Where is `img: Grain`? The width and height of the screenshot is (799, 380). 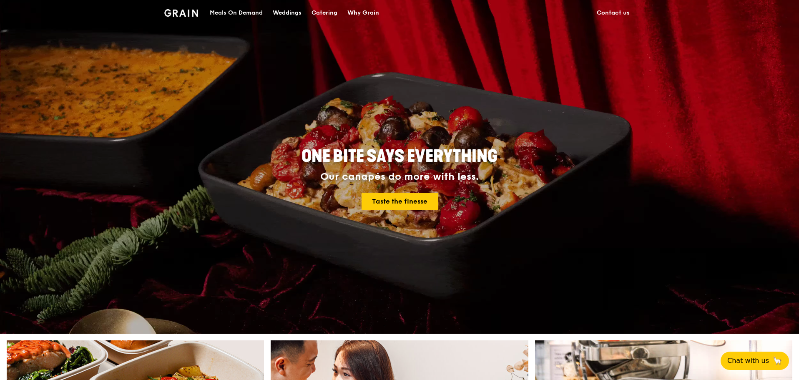 img: Grain is located at coordinates (181, 13).